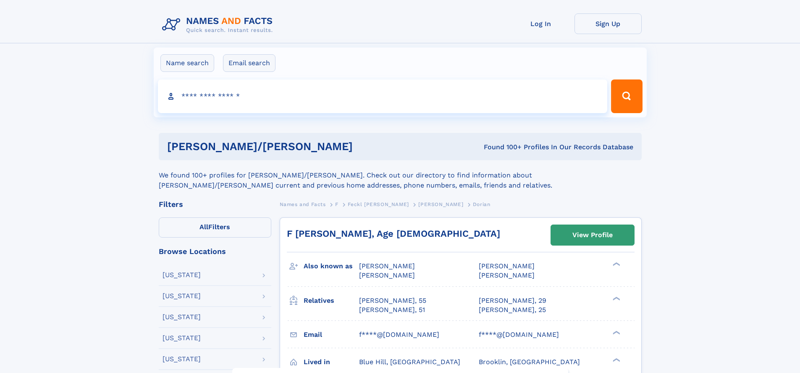 The image size is (800, 373). What do you see at coordinates (337, 204) in the screenshot?
I see `span: F` at bounding box center [337, 204].